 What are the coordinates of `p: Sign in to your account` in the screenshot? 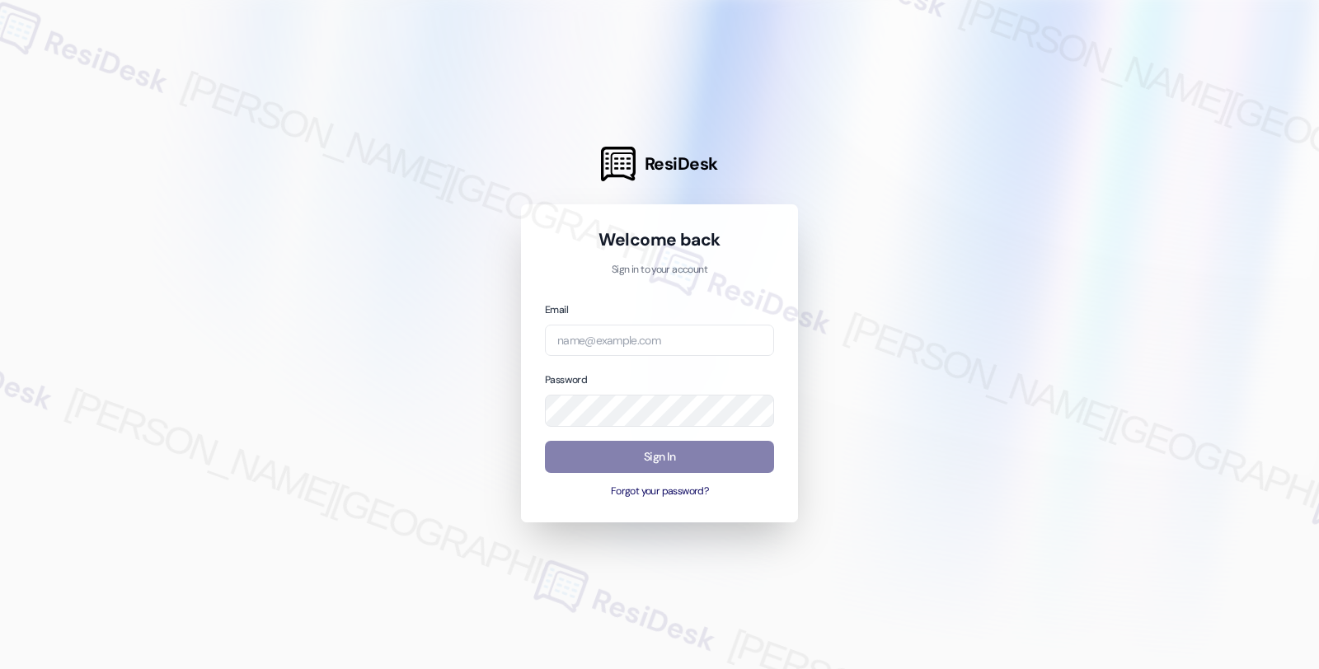 It's located at (659, 270).